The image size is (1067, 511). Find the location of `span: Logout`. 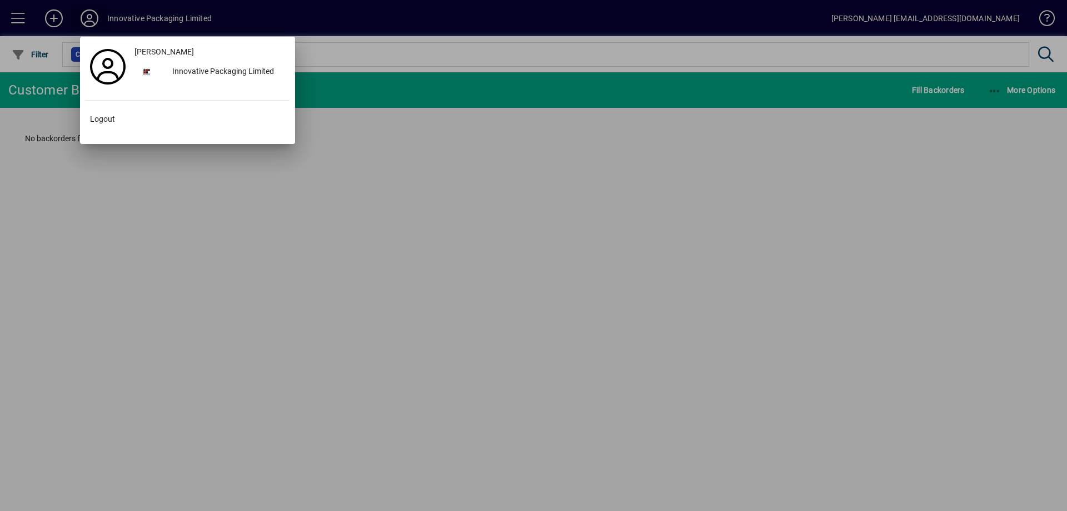

span: Logout is located at coordinates (102, 119).